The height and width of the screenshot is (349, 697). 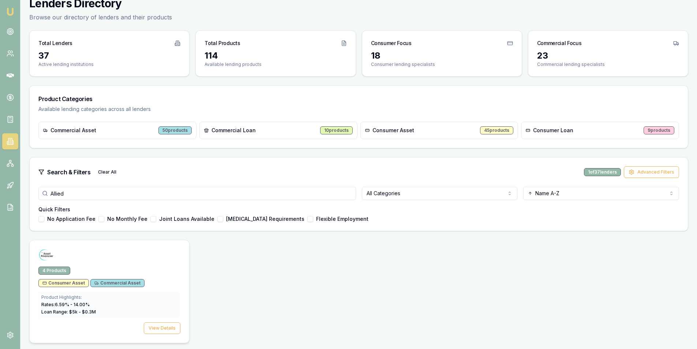 I want to click on h3: Total Lenders, so click(x=55, y=43).